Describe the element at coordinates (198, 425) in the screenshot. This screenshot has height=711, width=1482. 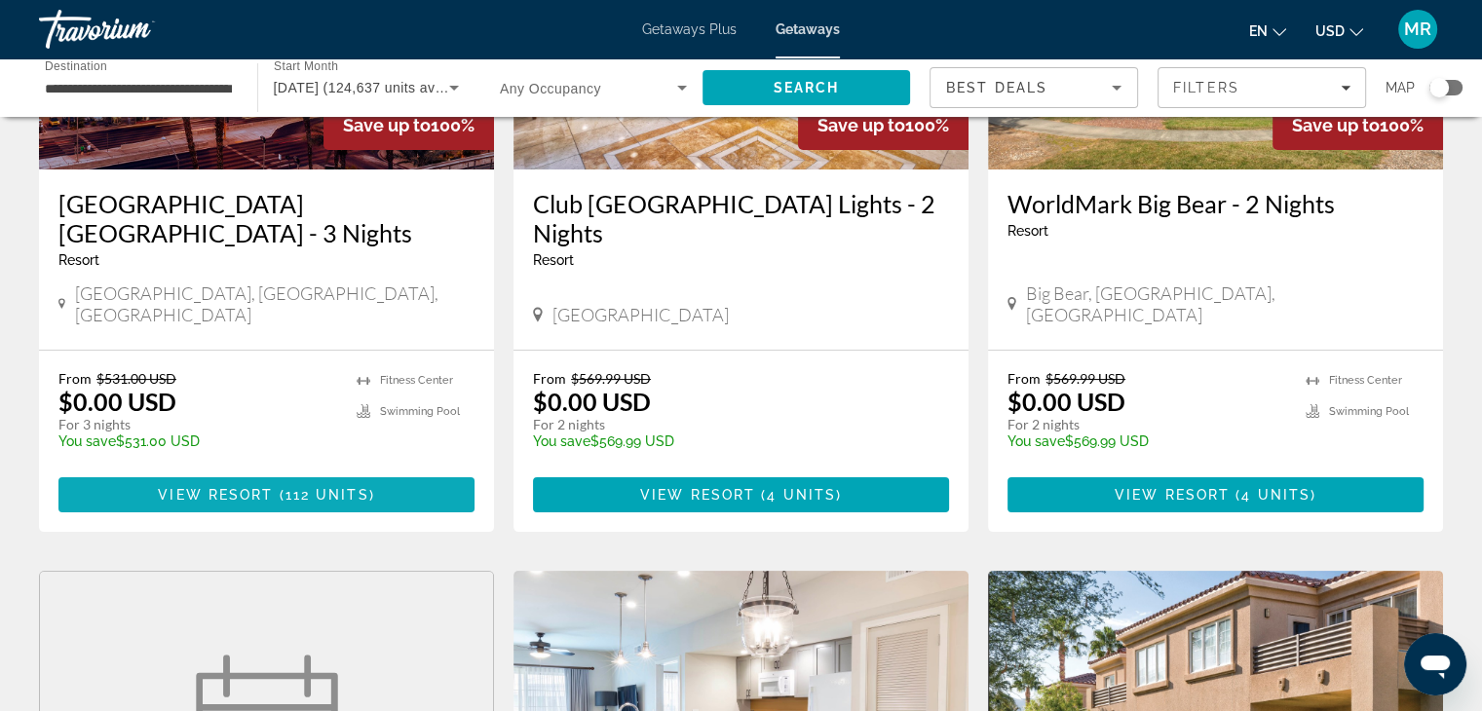
I see `p: For 3 nights` at that location.